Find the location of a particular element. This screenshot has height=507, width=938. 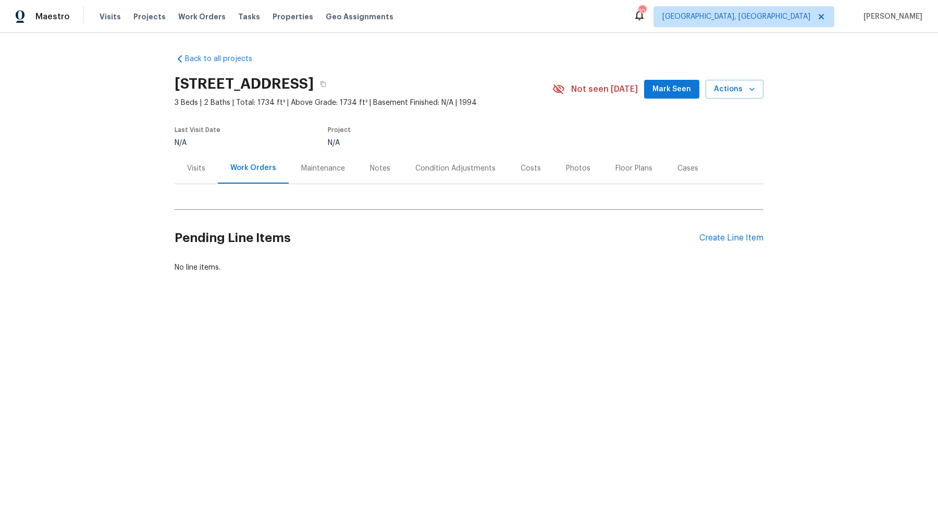

span: Visits is located at coordinates (110, 17).